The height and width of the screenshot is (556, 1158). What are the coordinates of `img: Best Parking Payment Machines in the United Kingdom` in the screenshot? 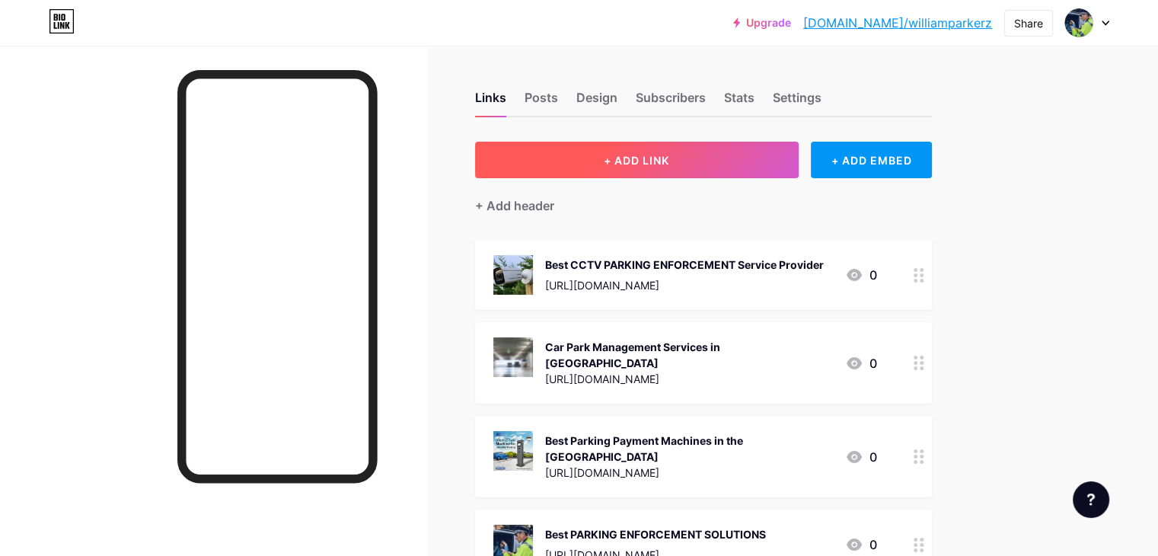 It's located at (513, 451).